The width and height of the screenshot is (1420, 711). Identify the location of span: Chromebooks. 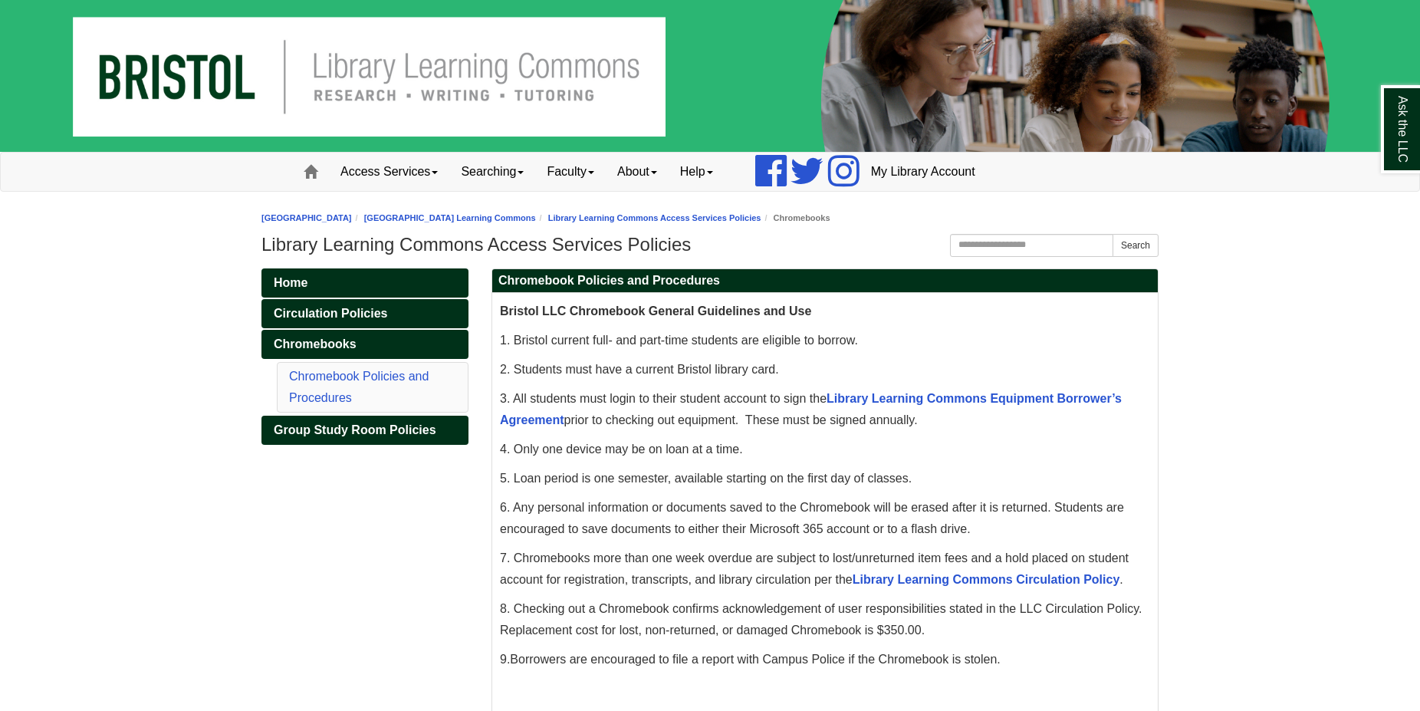
(315, 343).